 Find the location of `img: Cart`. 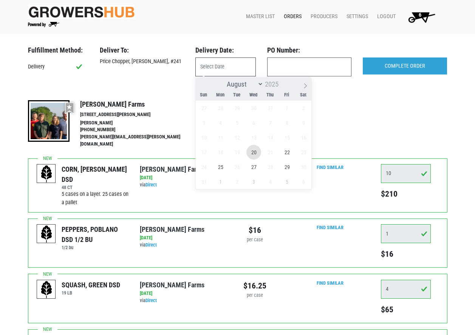

img: Cart is located at coordinates (421, 17).